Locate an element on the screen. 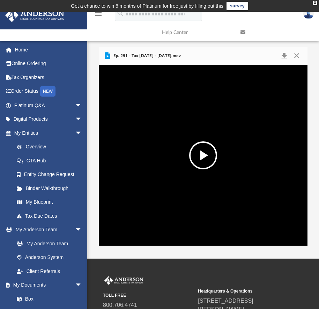 This screenshot has height=309, width=319. div: File preview is located at coordinates (203, 155).